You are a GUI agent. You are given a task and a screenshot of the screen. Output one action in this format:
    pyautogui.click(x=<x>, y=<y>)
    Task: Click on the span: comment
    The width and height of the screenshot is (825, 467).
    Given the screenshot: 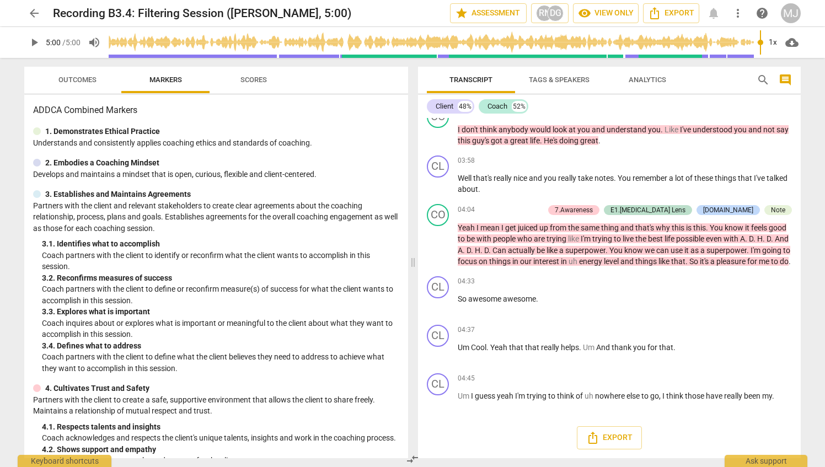 What is the action you would take?
    pyautogui.click(x=785, y=80)
    